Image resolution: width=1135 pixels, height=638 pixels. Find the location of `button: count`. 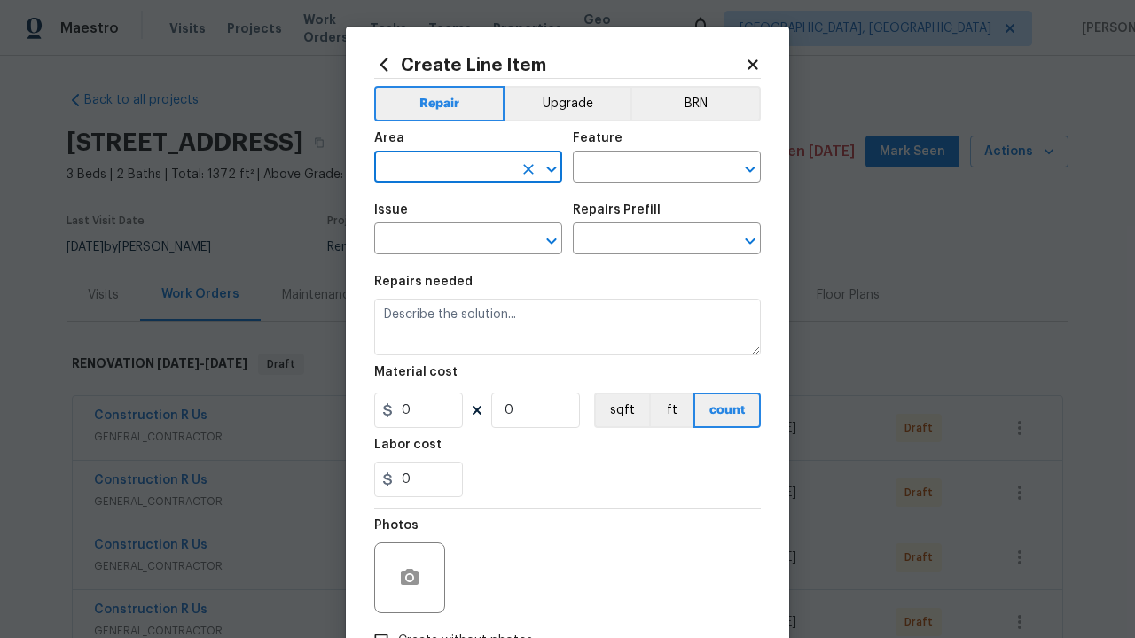

button: count is located at coordinates (727, 411).